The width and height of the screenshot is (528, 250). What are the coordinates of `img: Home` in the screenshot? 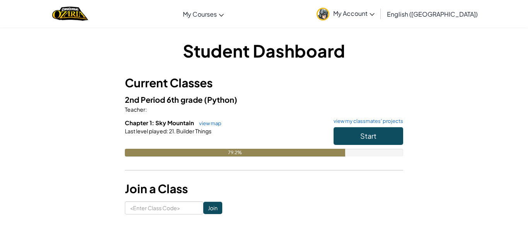 It's located at (70, 14).